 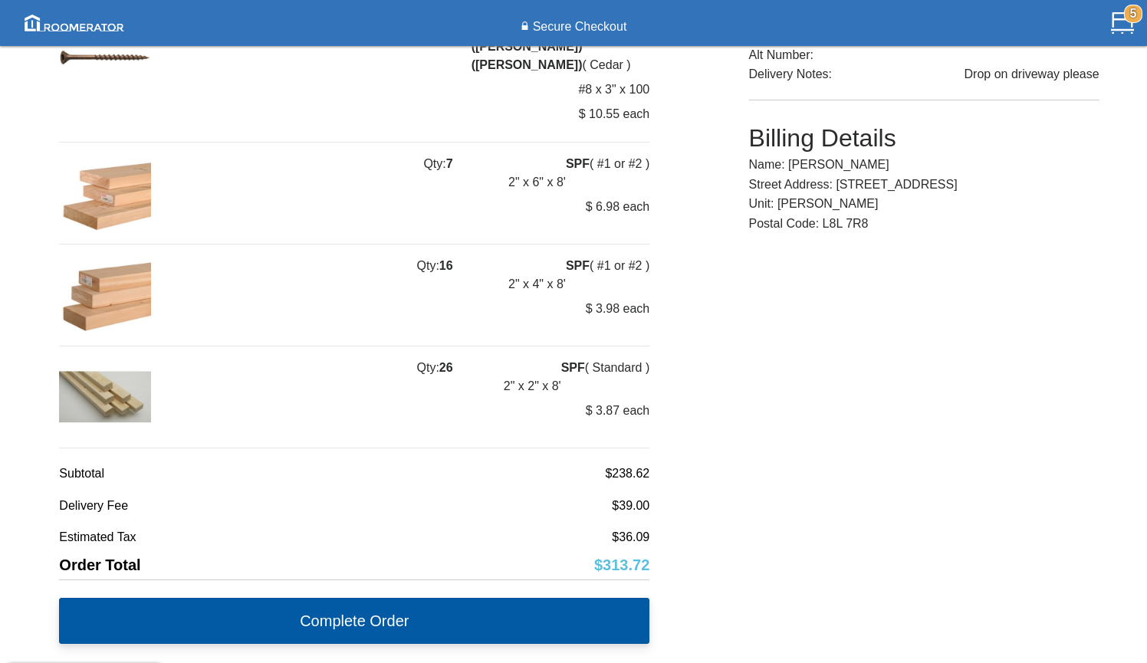 I want to click on label: $ 10.55 each, so click(x=561, y=114).